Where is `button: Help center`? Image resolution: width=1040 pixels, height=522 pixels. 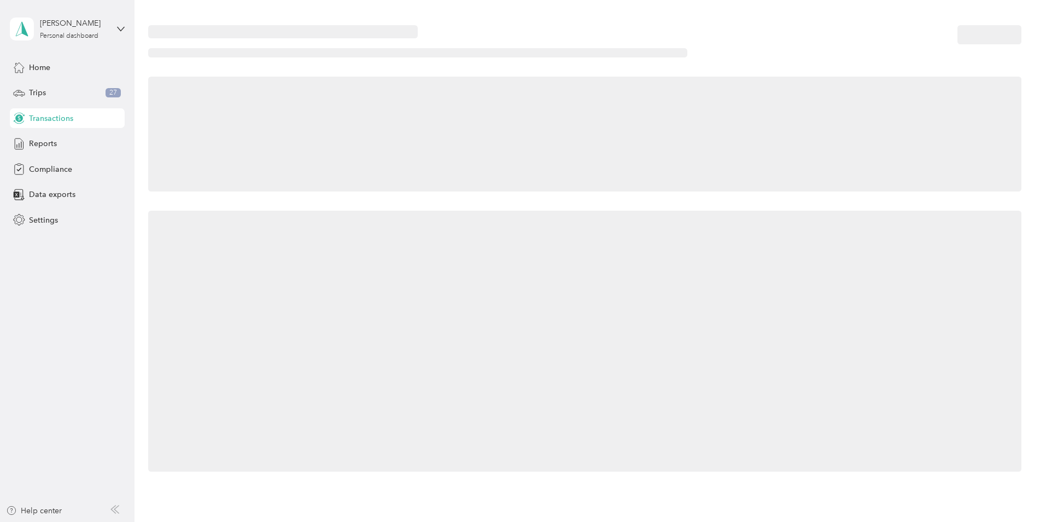
button: Help center is located at coordinates (34, 510).